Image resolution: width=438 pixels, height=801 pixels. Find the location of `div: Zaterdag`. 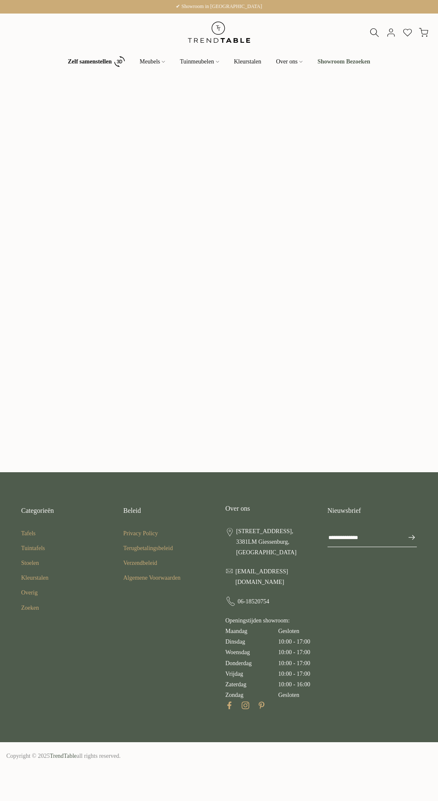

div: Zaterdag is located at coordinates (252, 684).